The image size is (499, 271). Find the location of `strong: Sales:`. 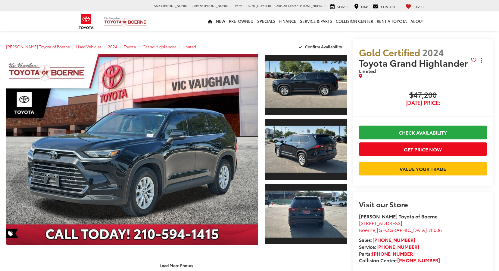

strong: Sales: is located at coordinates (387, 240).